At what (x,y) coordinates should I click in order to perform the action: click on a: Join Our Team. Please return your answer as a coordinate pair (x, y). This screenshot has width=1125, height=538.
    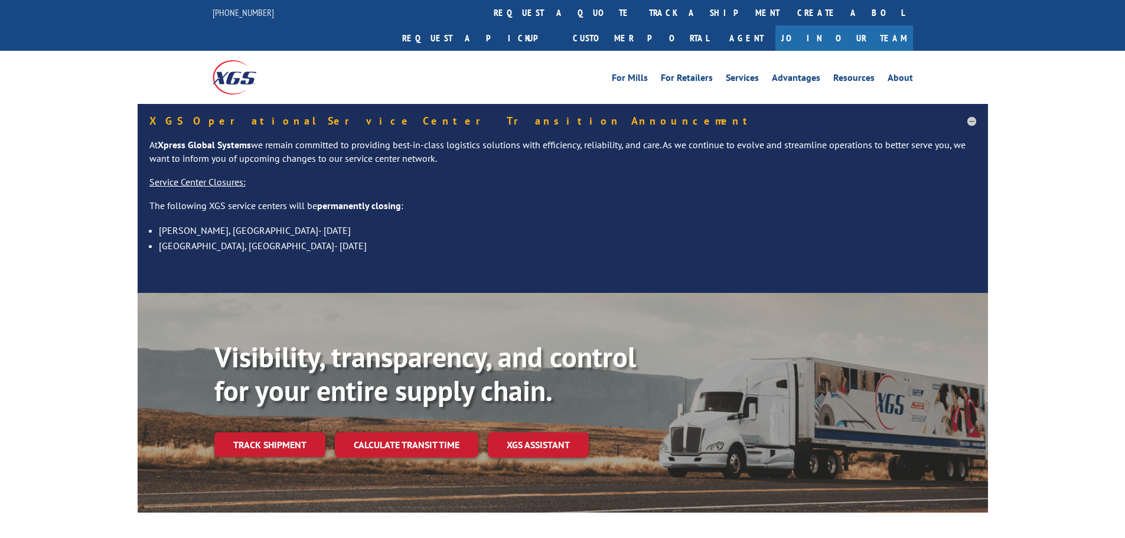
    Looking at the image, I should click on (844, 38).